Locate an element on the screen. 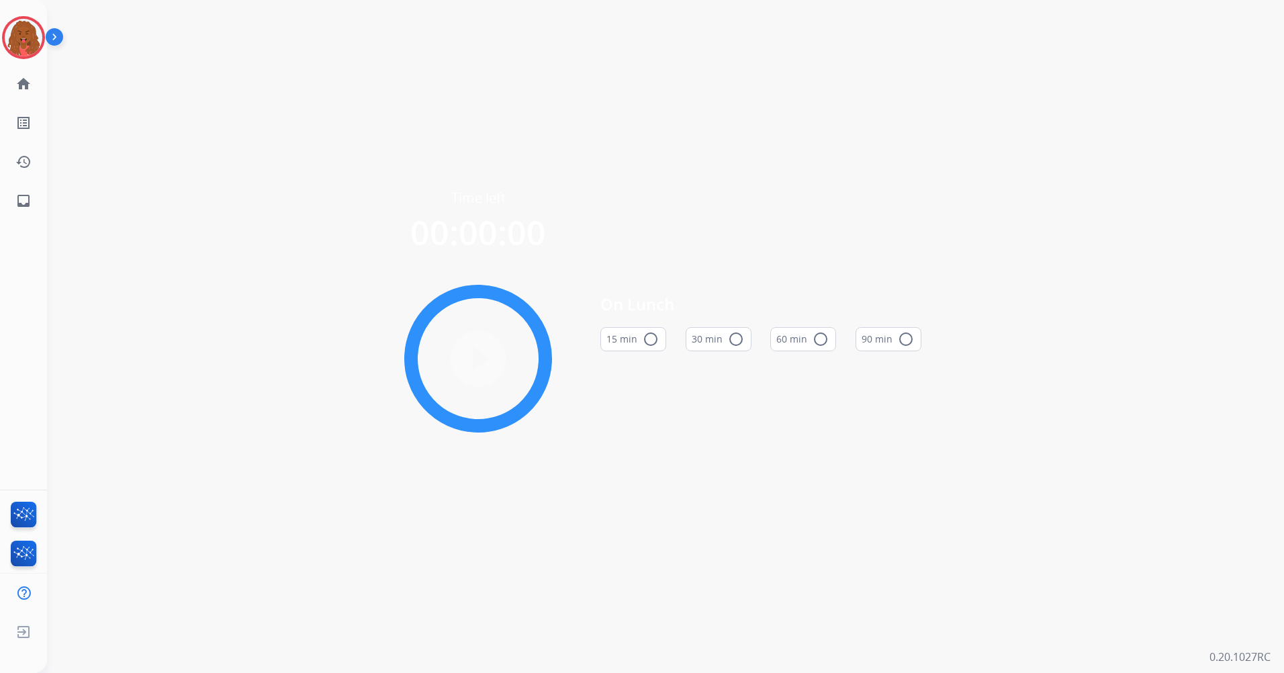 This screenshot has height=673, width=1284. p: 0.20.1027RC is located at coordinates (1240, 657).